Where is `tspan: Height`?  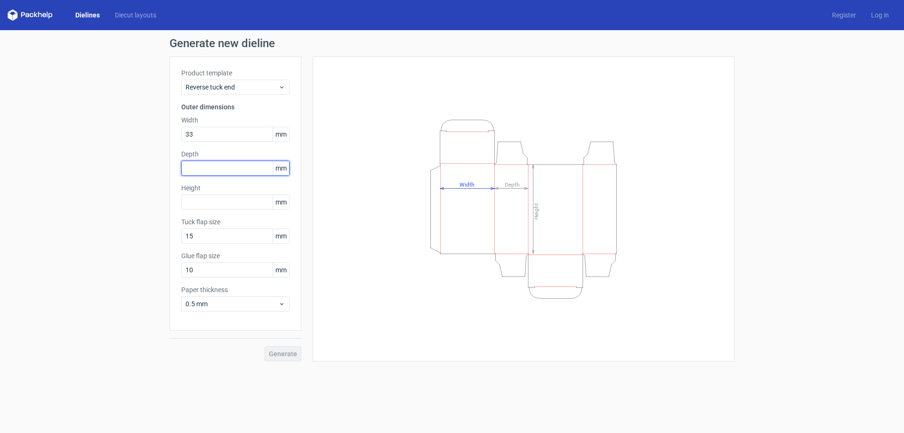
tspan: Height is located at coordinates (536, 210).